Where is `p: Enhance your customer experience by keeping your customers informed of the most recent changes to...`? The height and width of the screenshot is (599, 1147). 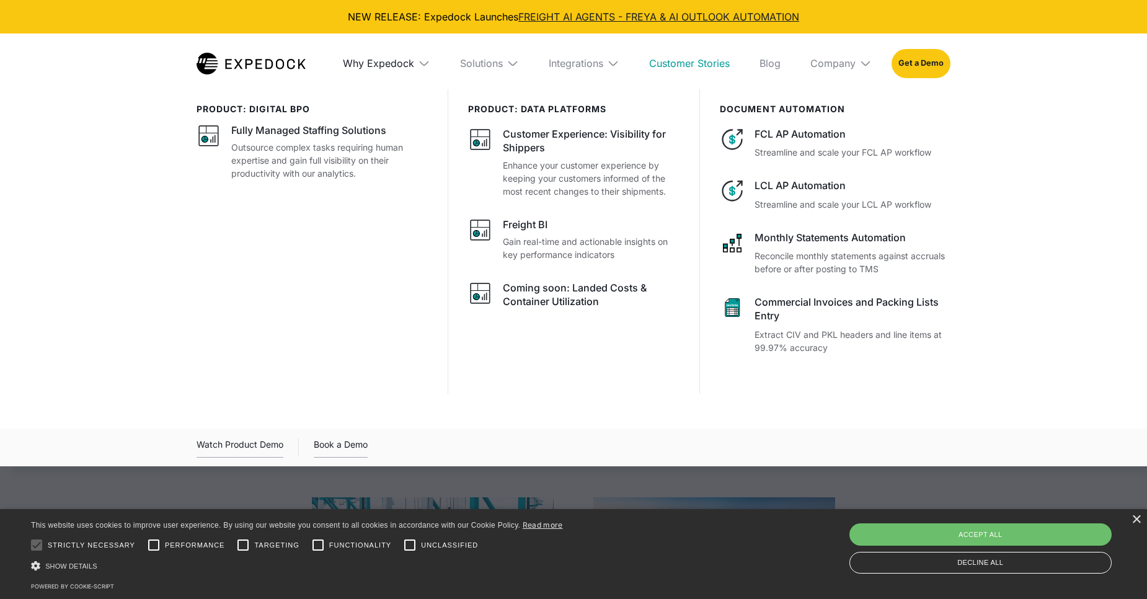
p: Enhance your customer experience by keeping your customers informed of the most recent changes to... is located at coordinates (591, 178).